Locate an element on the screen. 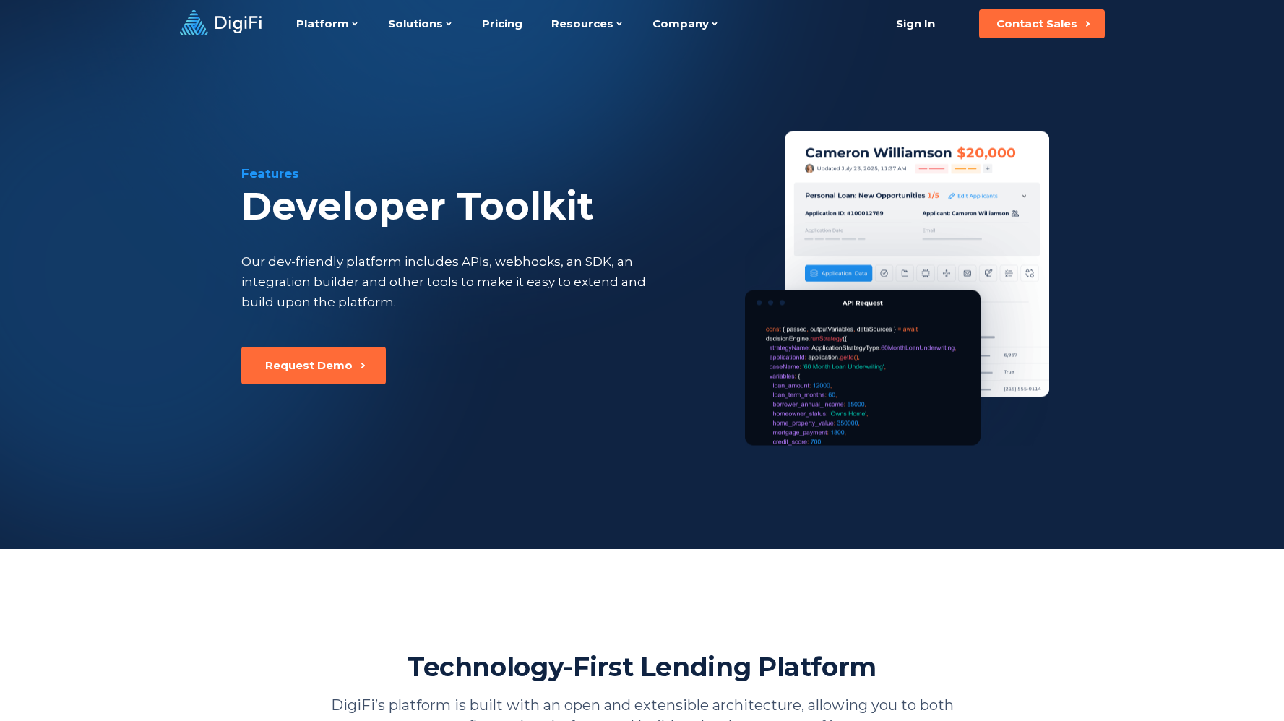 The image size is (1284, 721). div: Developer Toolkit is located at coordinates (479, 207).